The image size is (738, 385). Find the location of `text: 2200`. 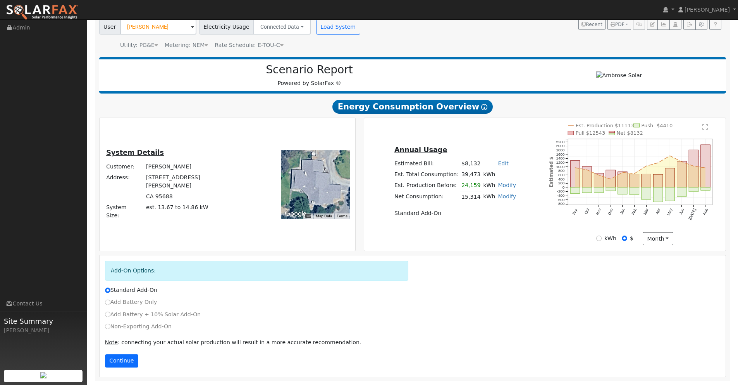

text: 2200 is located at coordinates (561, 141).